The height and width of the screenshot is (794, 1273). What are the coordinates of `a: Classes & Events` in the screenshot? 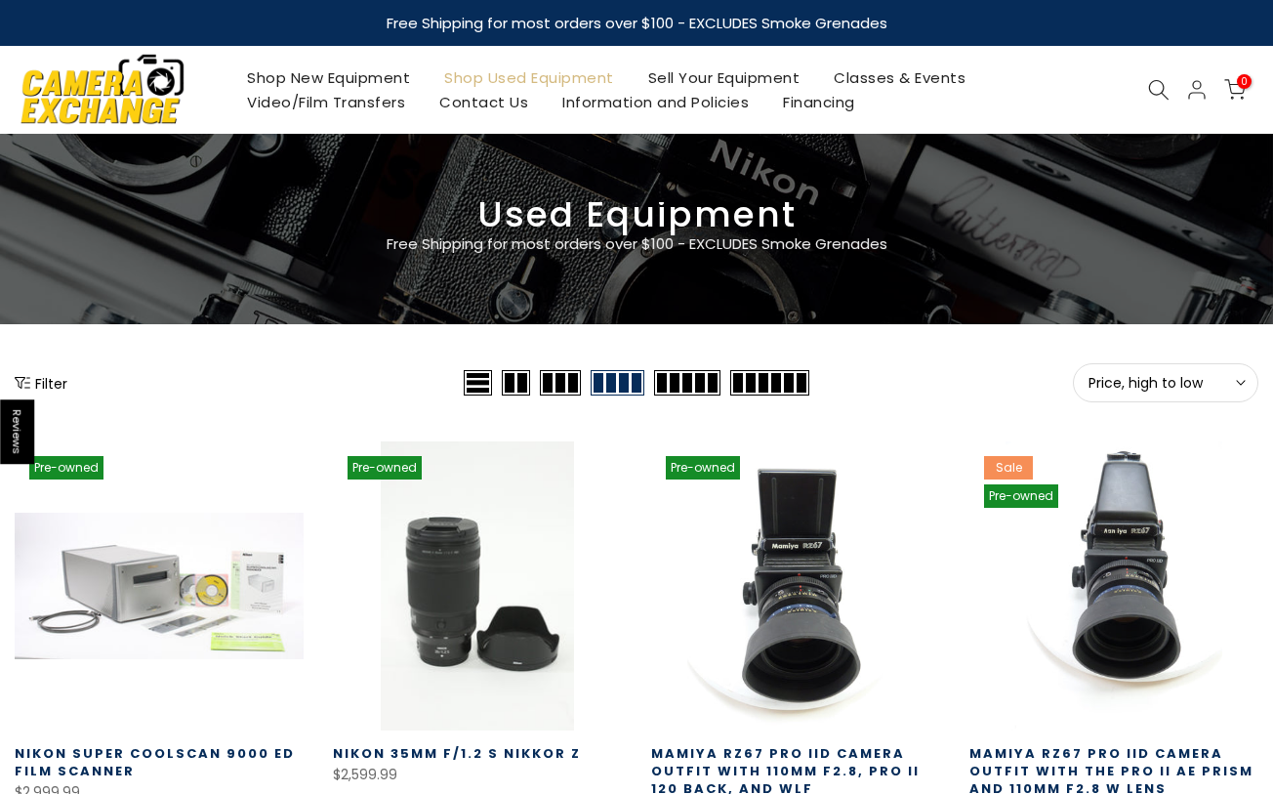 It's located at (900, 77).